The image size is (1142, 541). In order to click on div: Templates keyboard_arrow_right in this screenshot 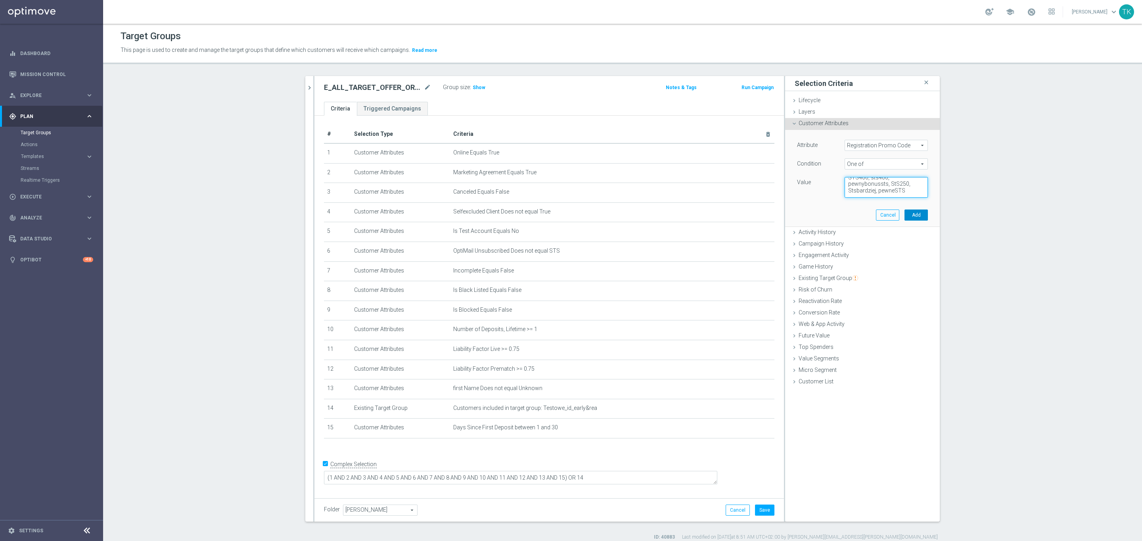, I will do `click(57, 157)`.